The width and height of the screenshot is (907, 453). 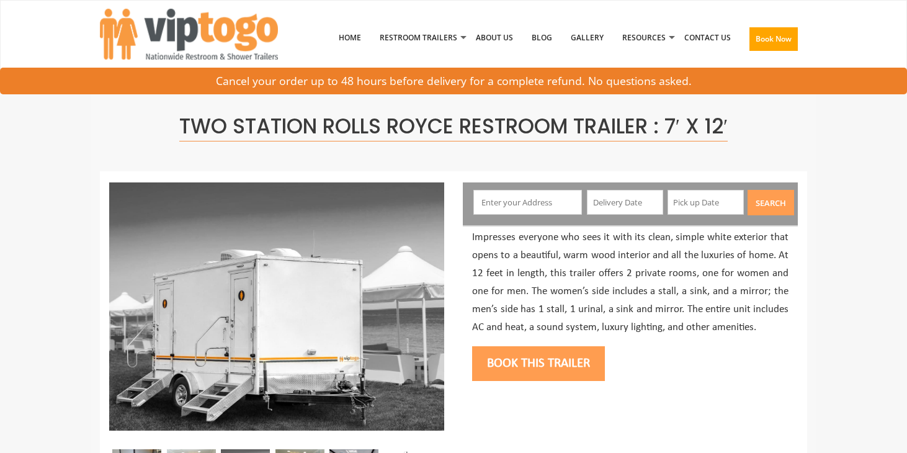 What do you see at coordinates (528, 202) in the screenshot?
I see `input: Enter your Address` at bounding box center [528, 202].